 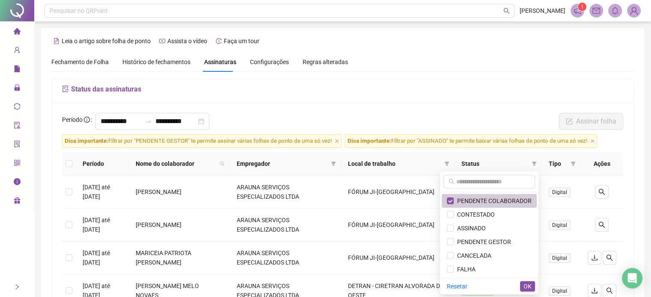 I want to click on span: Empregador, so click(x=282, y=164).